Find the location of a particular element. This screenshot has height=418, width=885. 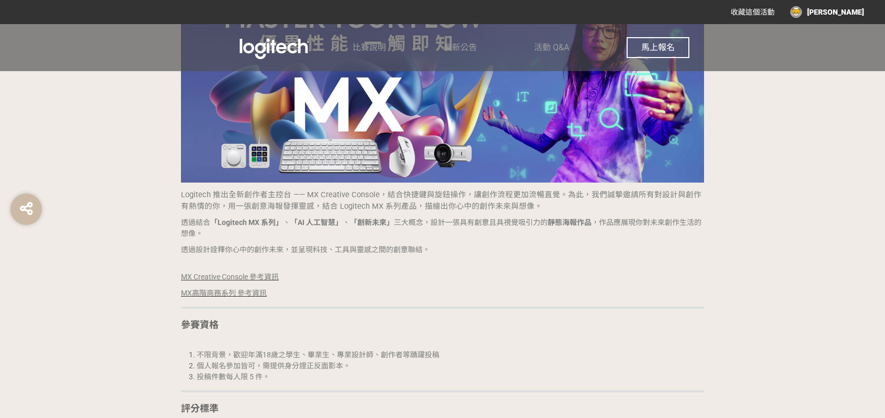

img: Logitech MX 創意挑戰賽 is located at coordinates (274, 48).